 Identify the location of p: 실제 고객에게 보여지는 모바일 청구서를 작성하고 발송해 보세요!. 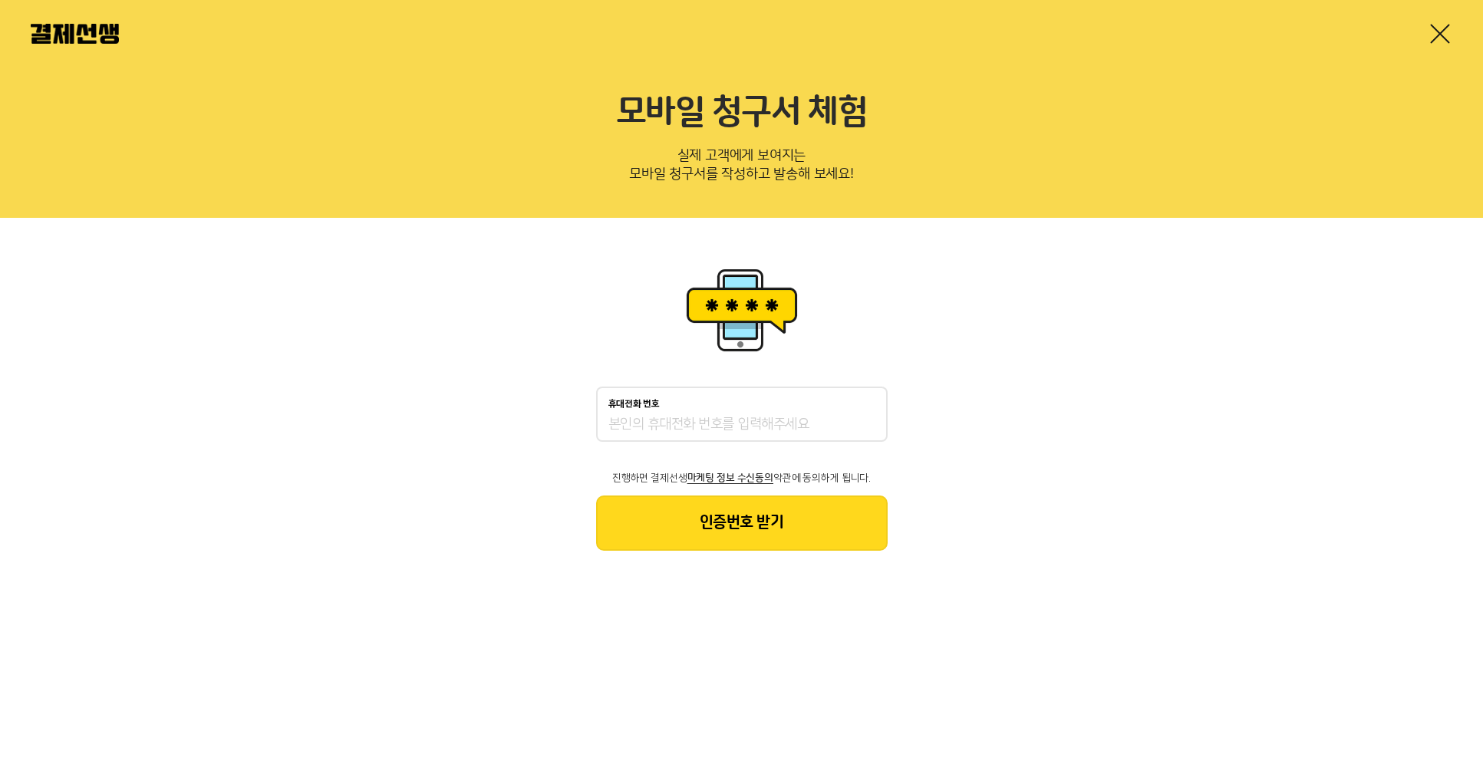
(741, 168).